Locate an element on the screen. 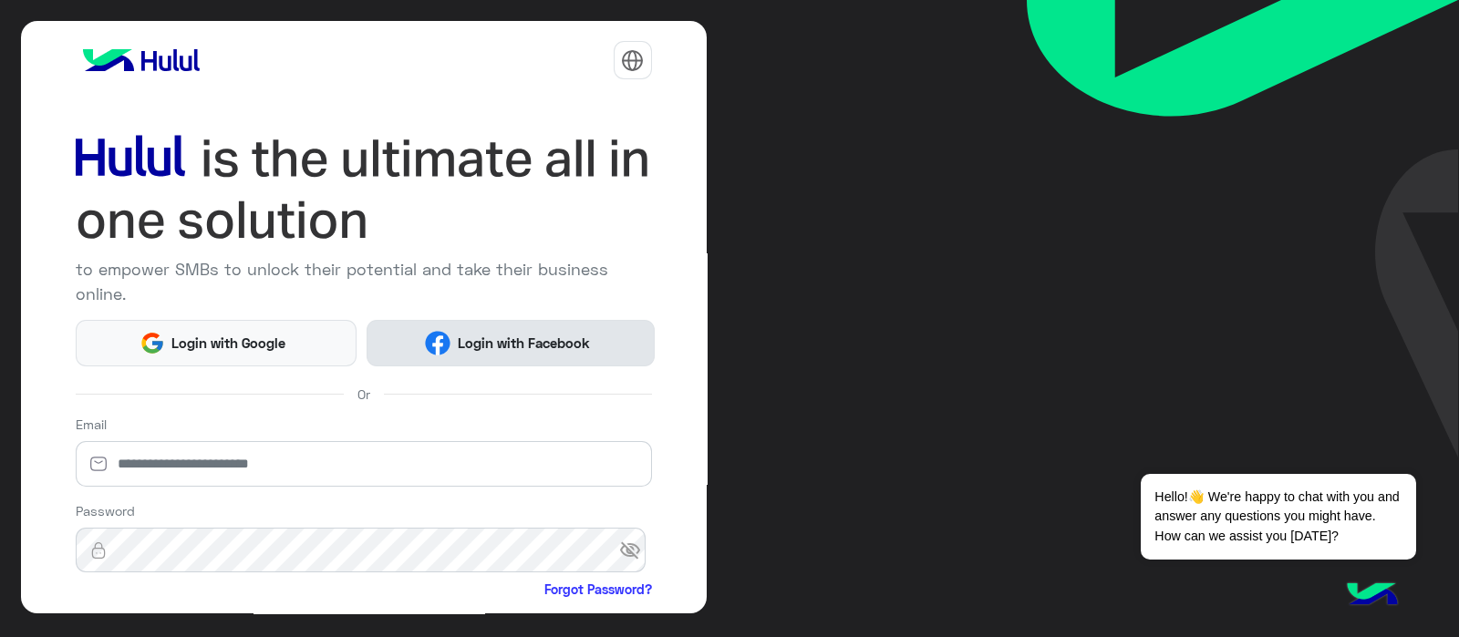  span: Login with Google is located at coordinates (229, 343).